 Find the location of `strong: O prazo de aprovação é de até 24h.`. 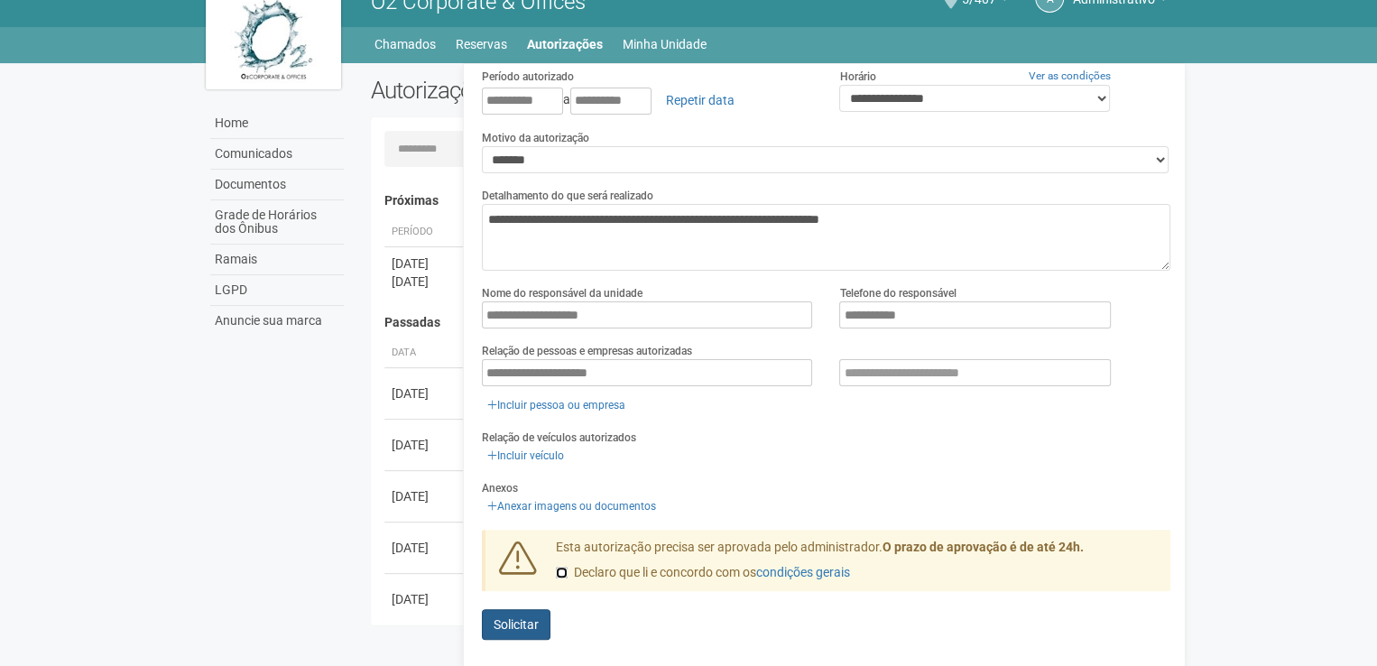

strong: O prazo de aprovação é de até 24h. is located at coordinates (983, 547).